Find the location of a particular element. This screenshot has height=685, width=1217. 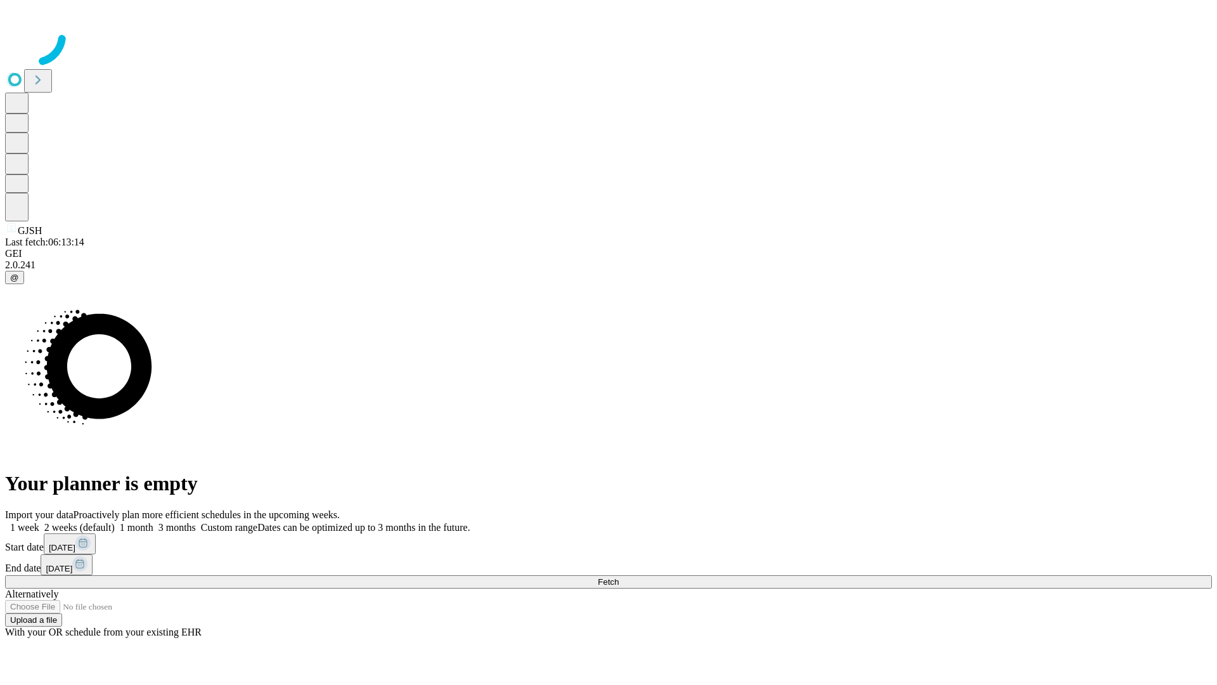

span: With your OR schedule from your existing EHR is located at coordinates (103, 631).